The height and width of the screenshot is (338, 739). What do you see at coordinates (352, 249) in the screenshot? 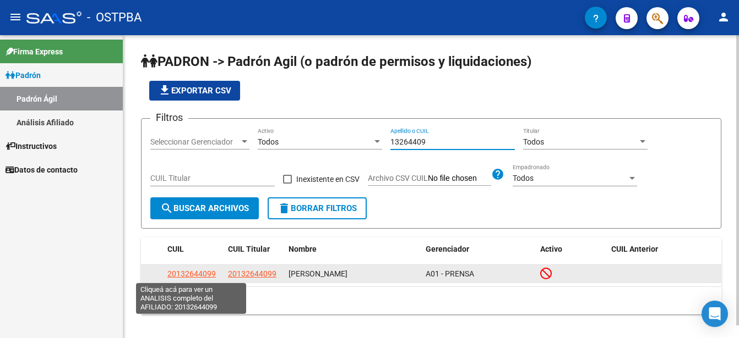
I see `datatable-header-cell: Nombre` at bounding box center [352, 249].